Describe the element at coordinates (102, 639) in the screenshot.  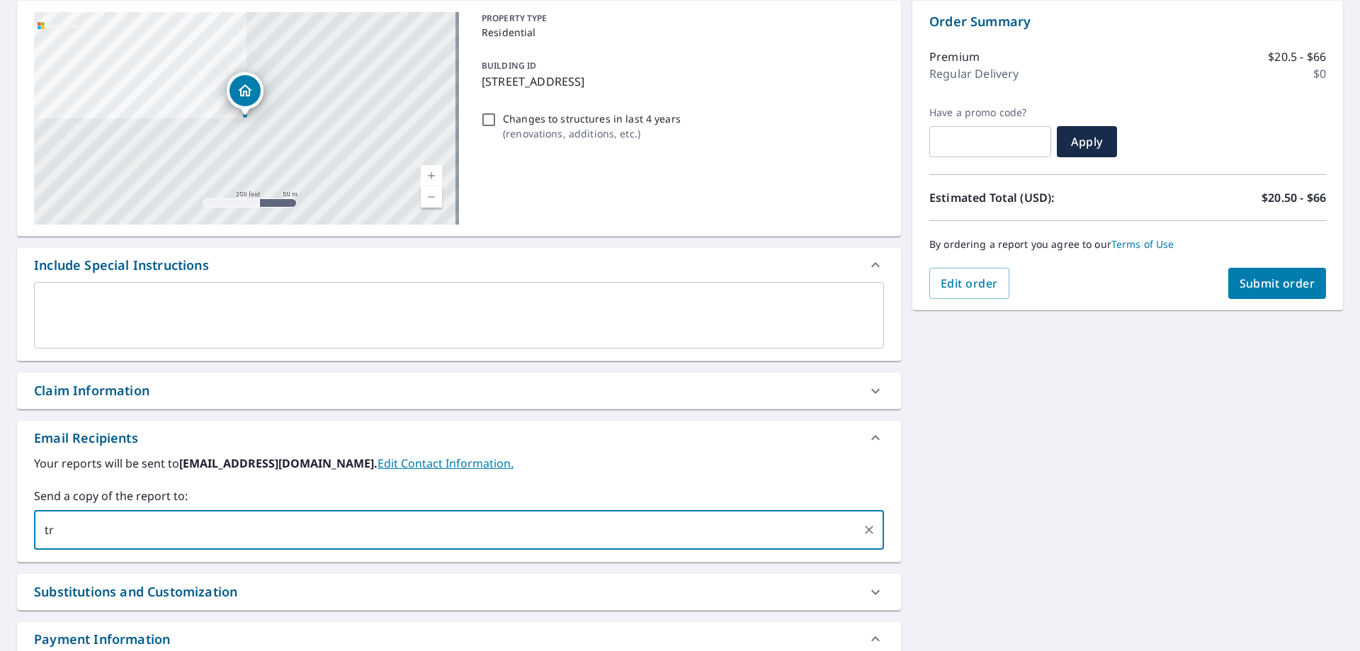
I see `div: Payment Information` at that location.